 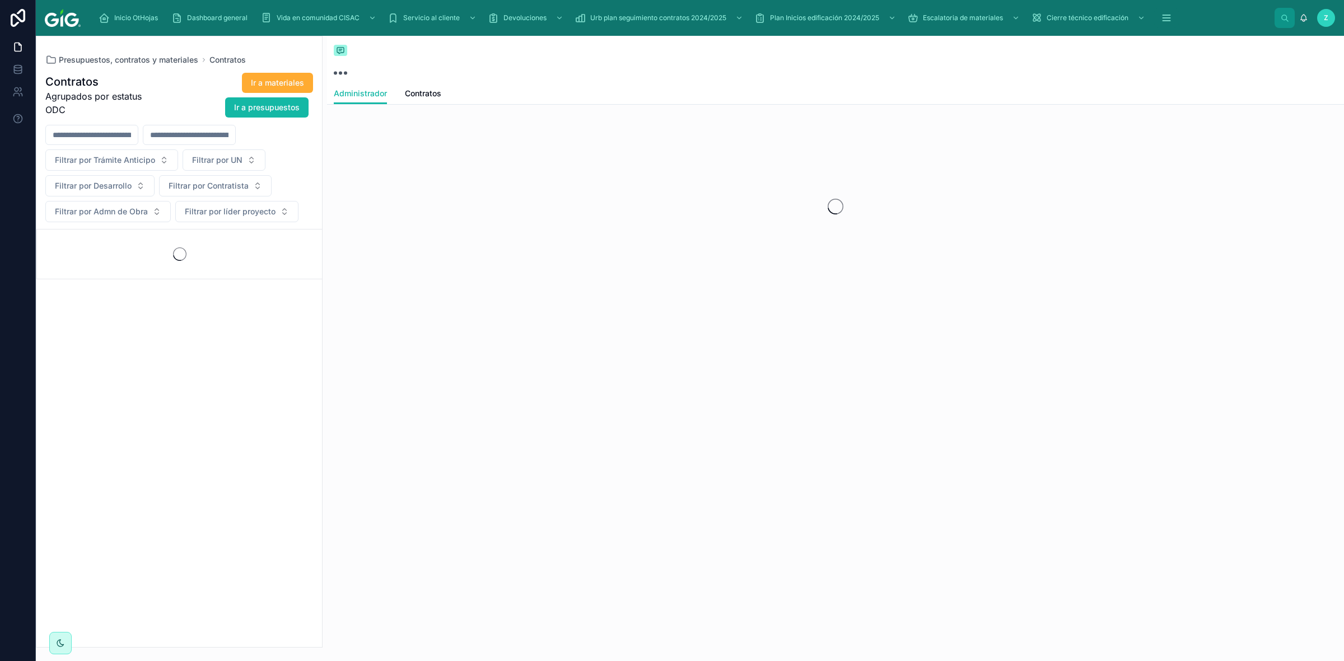 I want to click on img: App logo, so click(x=63, y=18).